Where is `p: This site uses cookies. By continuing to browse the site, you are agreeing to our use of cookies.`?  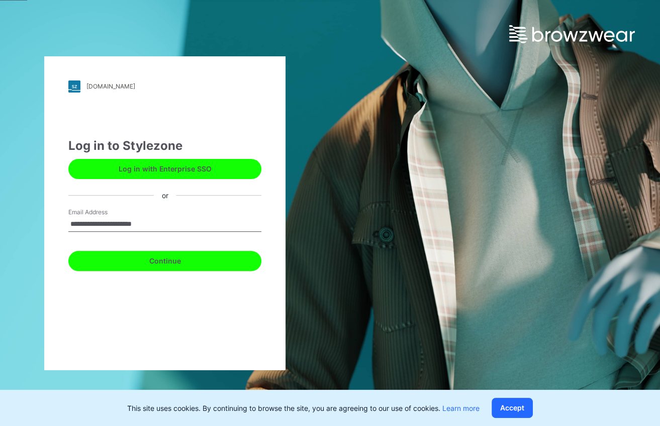
p: This site uses cookies. By continuing to browse the site, you are agreeing to our use of cookies. is located at coordinates (303, 408).